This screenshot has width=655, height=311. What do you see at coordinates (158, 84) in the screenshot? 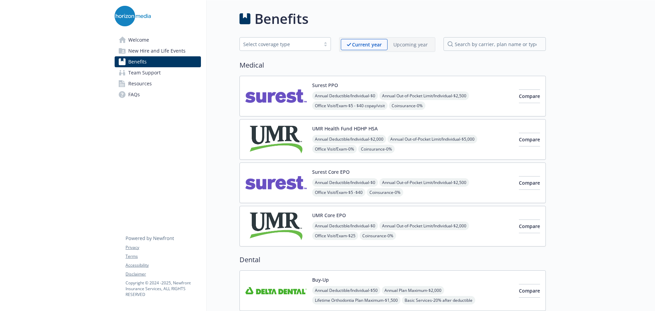
I see `a: Resources` at bounding box center [158, 84].